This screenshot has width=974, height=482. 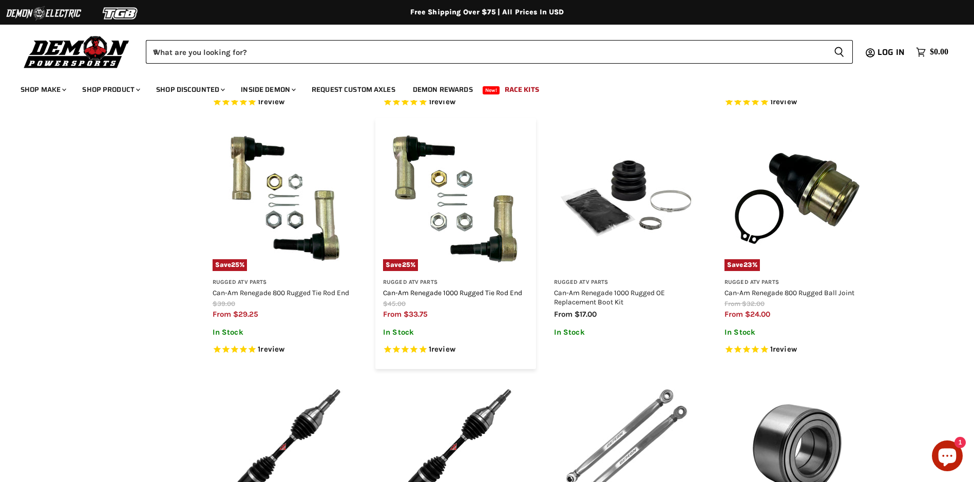 What do you see at coordinates (789, 293) in the screenshot?
I see `a: Can-Am Renegade 800 Rugged Ball Joint` at bounding box center [789, 293].